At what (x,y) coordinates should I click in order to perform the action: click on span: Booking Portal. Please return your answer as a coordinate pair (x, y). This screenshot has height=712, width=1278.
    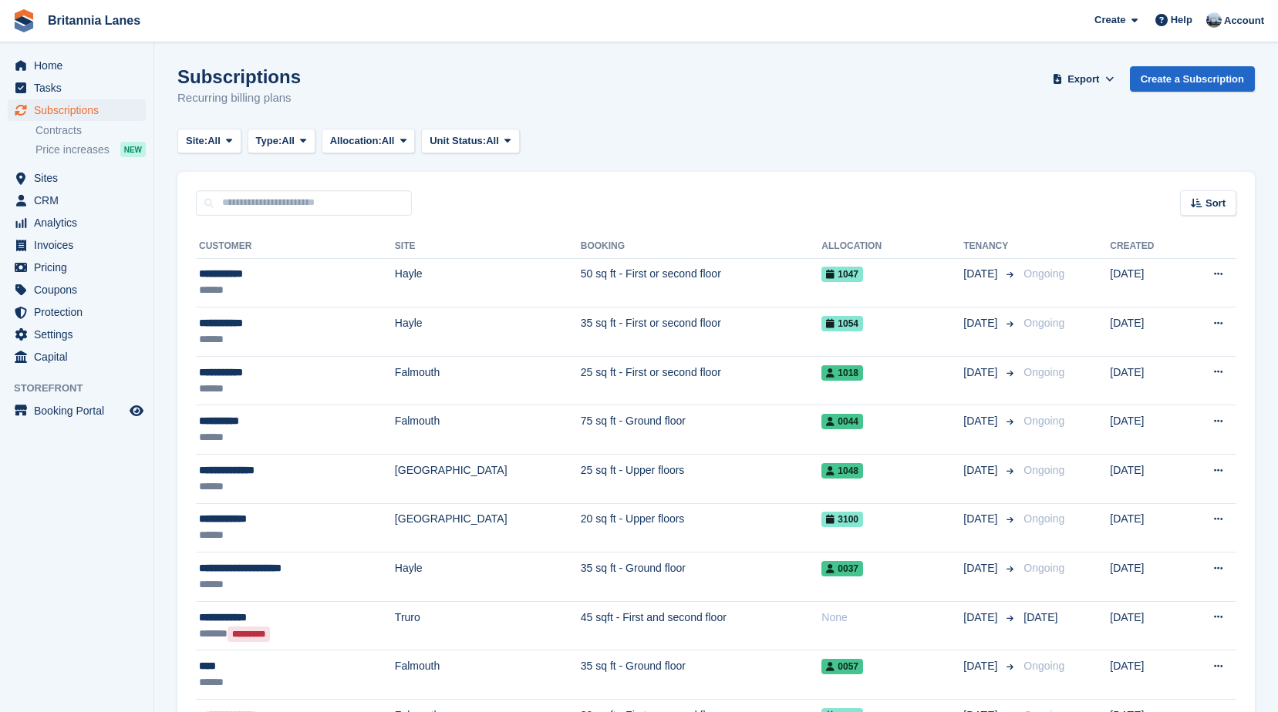
    Looking at the image, I should click on (80, 411).